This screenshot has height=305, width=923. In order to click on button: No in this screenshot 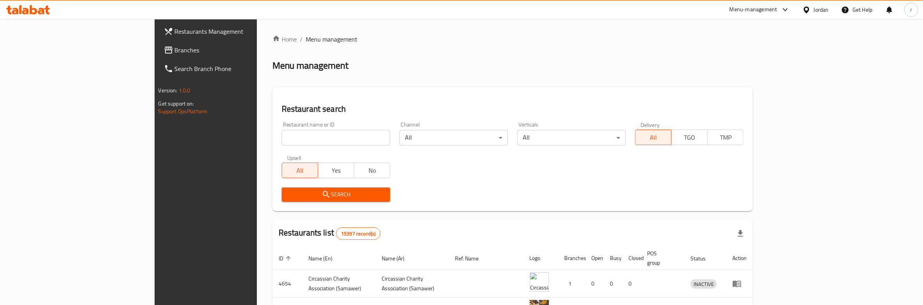, I will do `click(372, 170)`.